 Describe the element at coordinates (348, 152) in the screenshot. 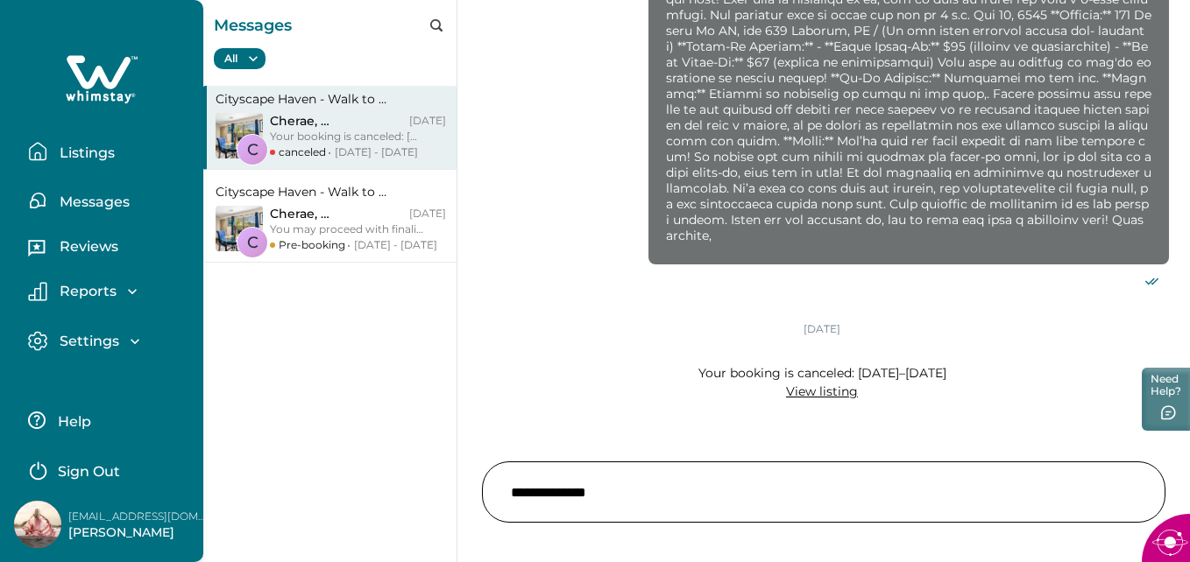

I see `div: canceled` at that location.